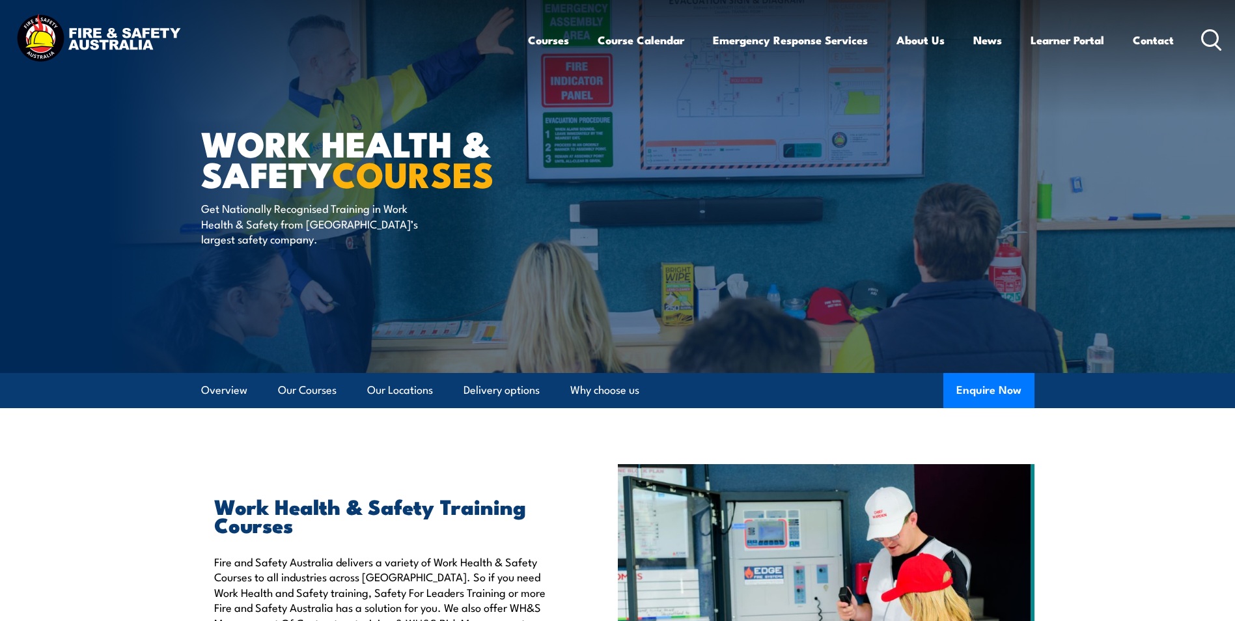  What do you see at coordinates (548, 40) in the screenshot?
I see `a: Courses` at bounding box center [548, 40].